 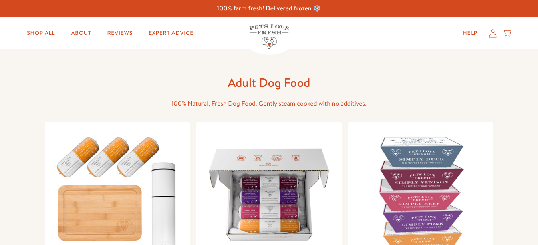 What do you see at coordinates (470, 33) in the screenshot?
I see `a: Help` at bounding box center [470, 33].